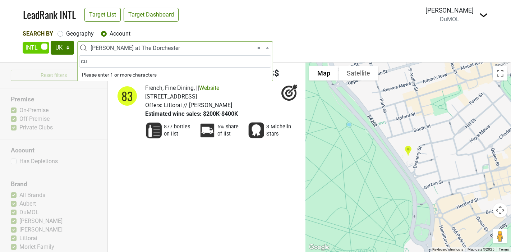  I want to click on img: Award, so click(256, 131).